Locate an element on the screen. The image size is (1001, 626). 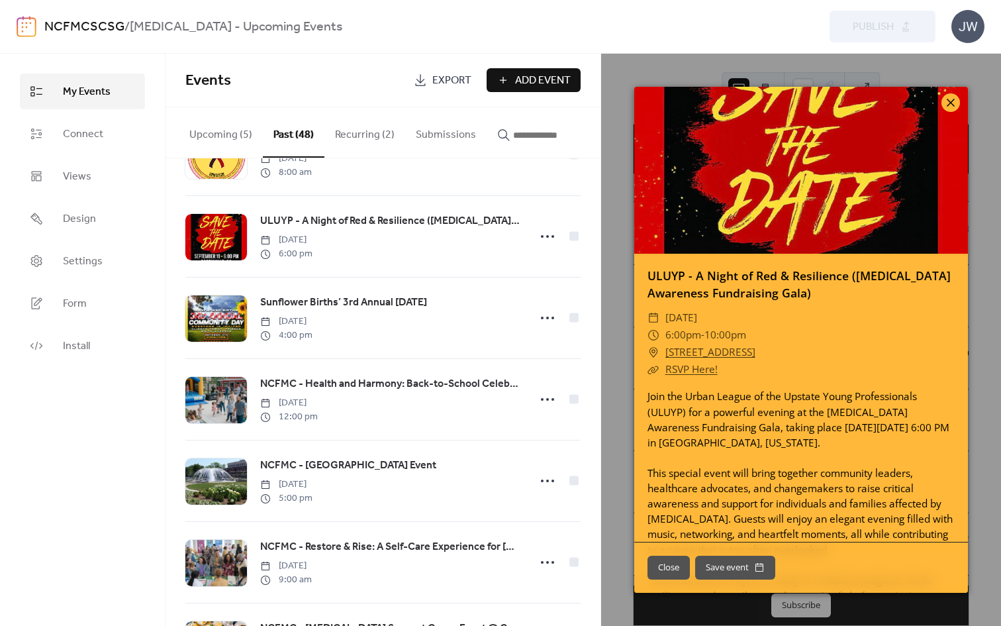
span: 12:00 pm is located at coordinates (289, 416).